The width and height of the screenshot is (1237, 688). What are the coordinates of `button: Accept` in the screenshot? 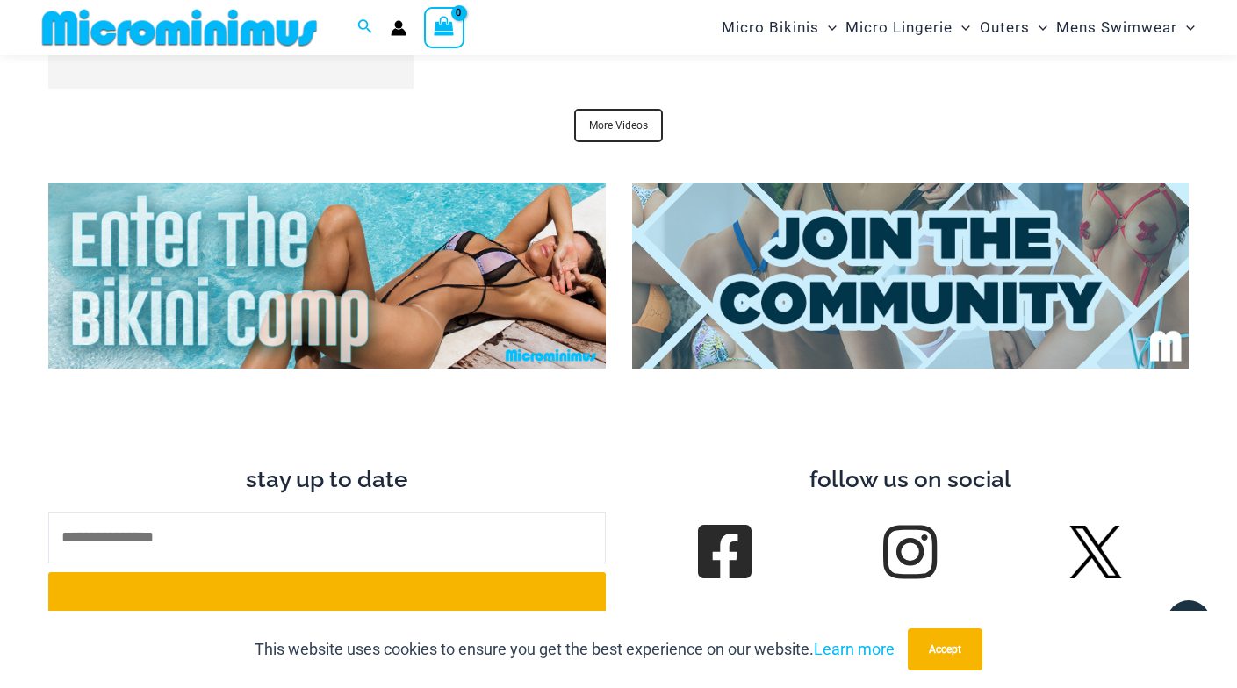 It's located at (945, 650).